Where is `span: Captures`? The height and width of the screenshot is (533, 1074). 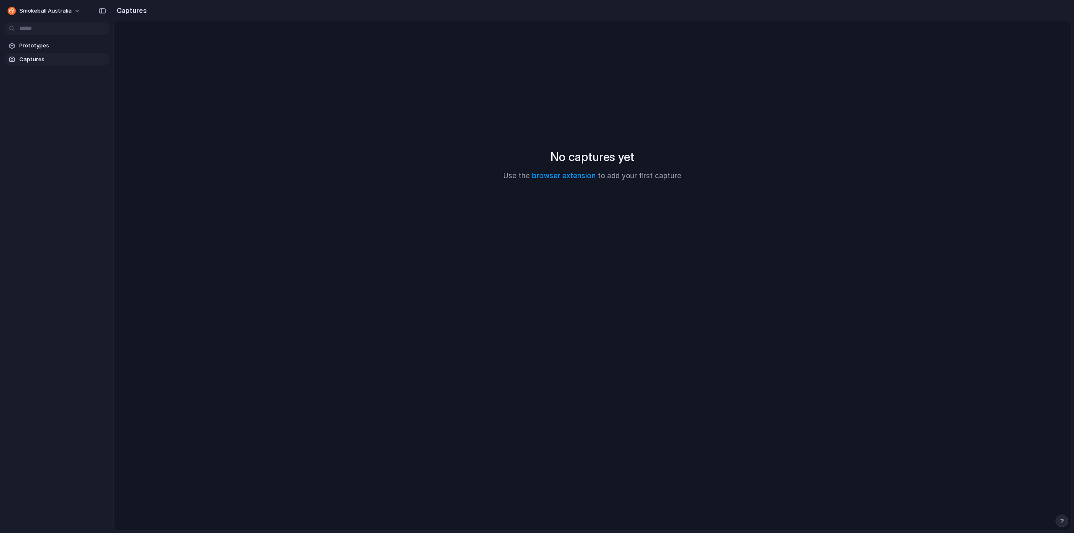
span: Captures is located at coordinates (63, 60).